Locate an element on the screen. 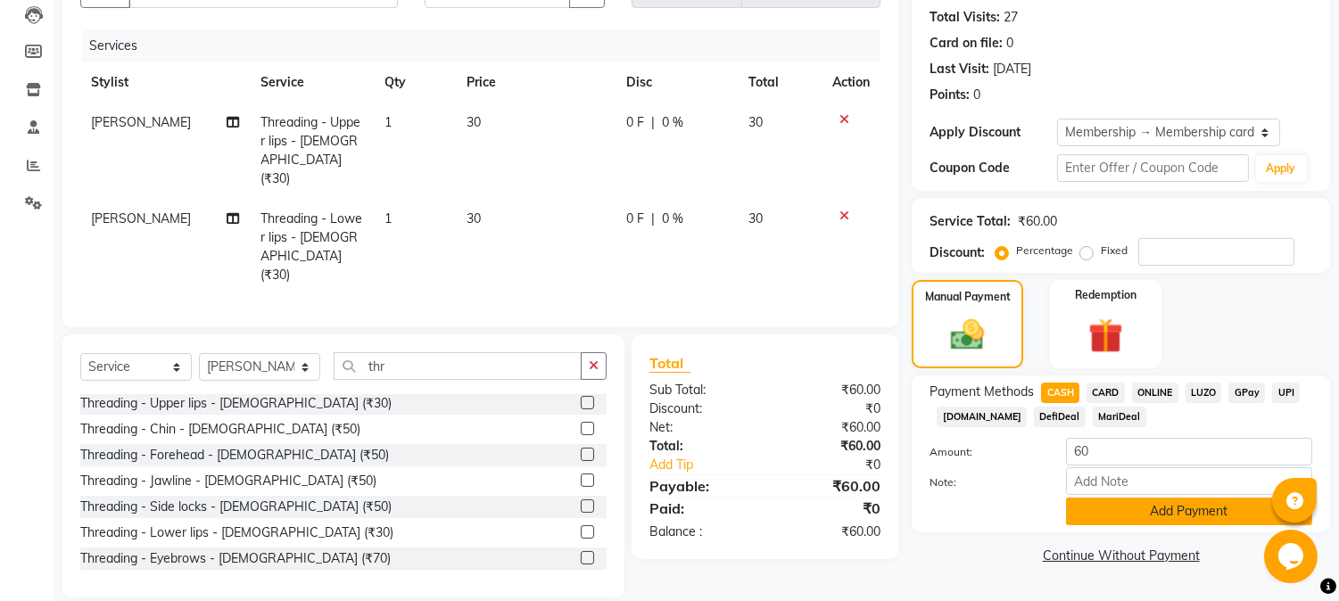 Image resolution: width=1339 pixels, height=601 pixels. div: Payable: is located at coordinates (700, 486).